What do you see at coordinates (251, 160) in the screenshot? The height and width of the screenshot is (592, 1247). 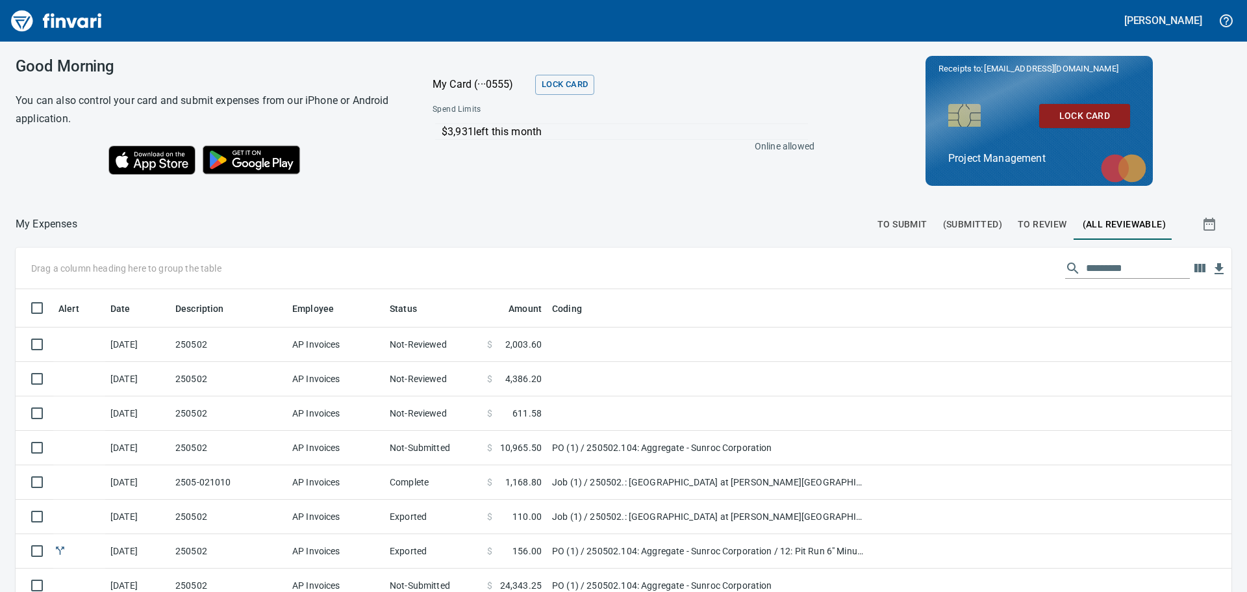 I see `img: Get it on Google Play` at bounding box center [251, 160].